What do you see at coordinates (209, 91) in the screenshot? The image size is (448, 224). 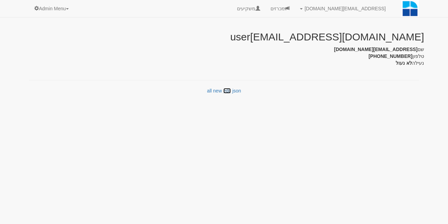 I see `a: all` at bounding box center [209, 91].